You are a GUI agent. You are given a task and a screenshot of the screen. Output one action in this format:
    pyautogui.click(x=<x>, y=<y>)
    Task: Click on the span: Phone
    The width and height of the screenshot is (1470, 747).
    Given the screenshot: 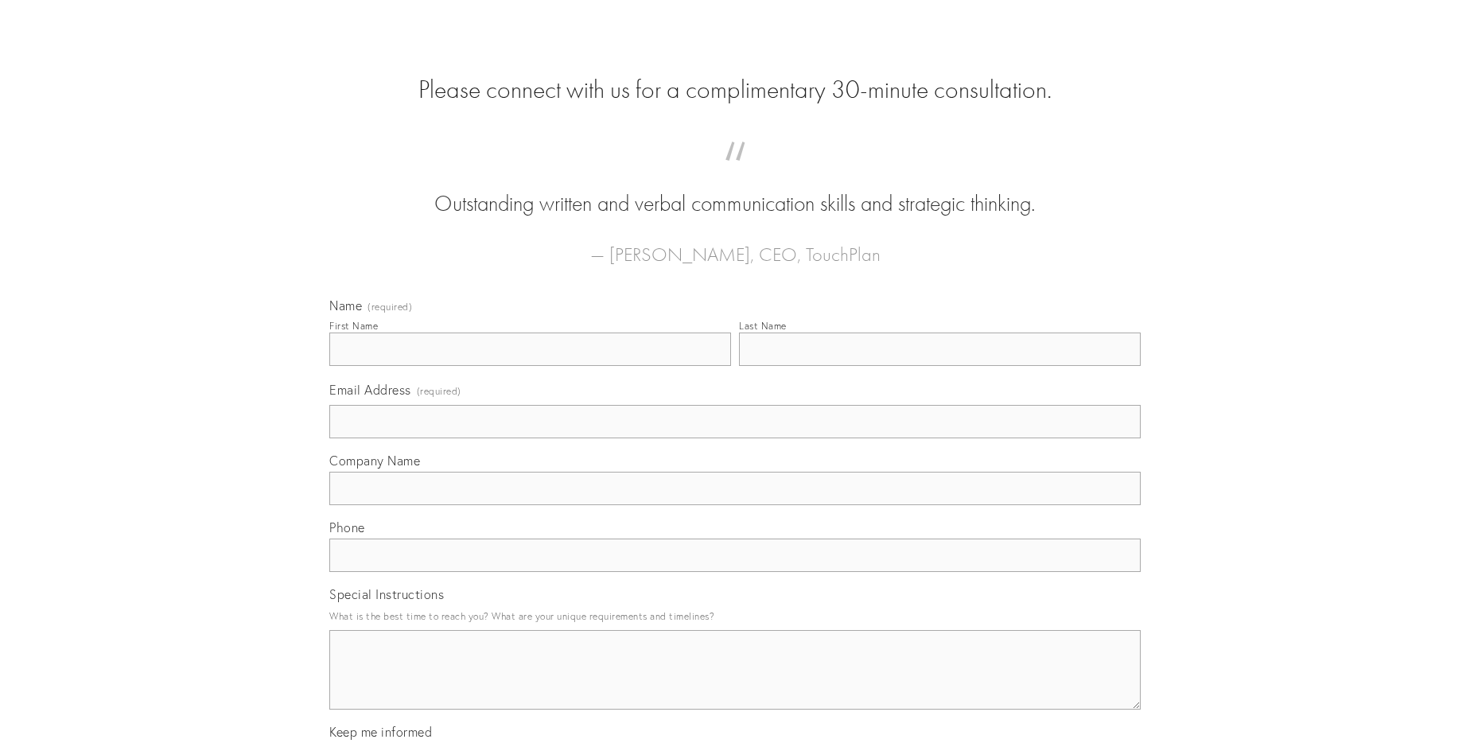 What is the action you would take?
    pyautogui.click(x=347, y=527)
    